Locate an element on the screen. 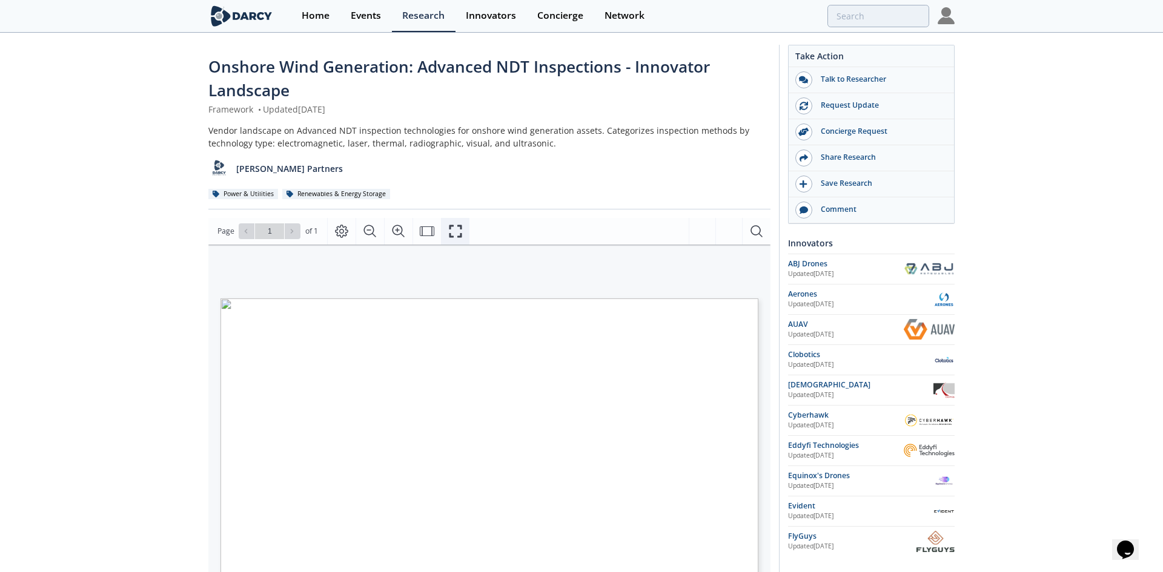 The image size is (1163, 572). div: Eddyfi Technologies is located at coordinates (845, 446).